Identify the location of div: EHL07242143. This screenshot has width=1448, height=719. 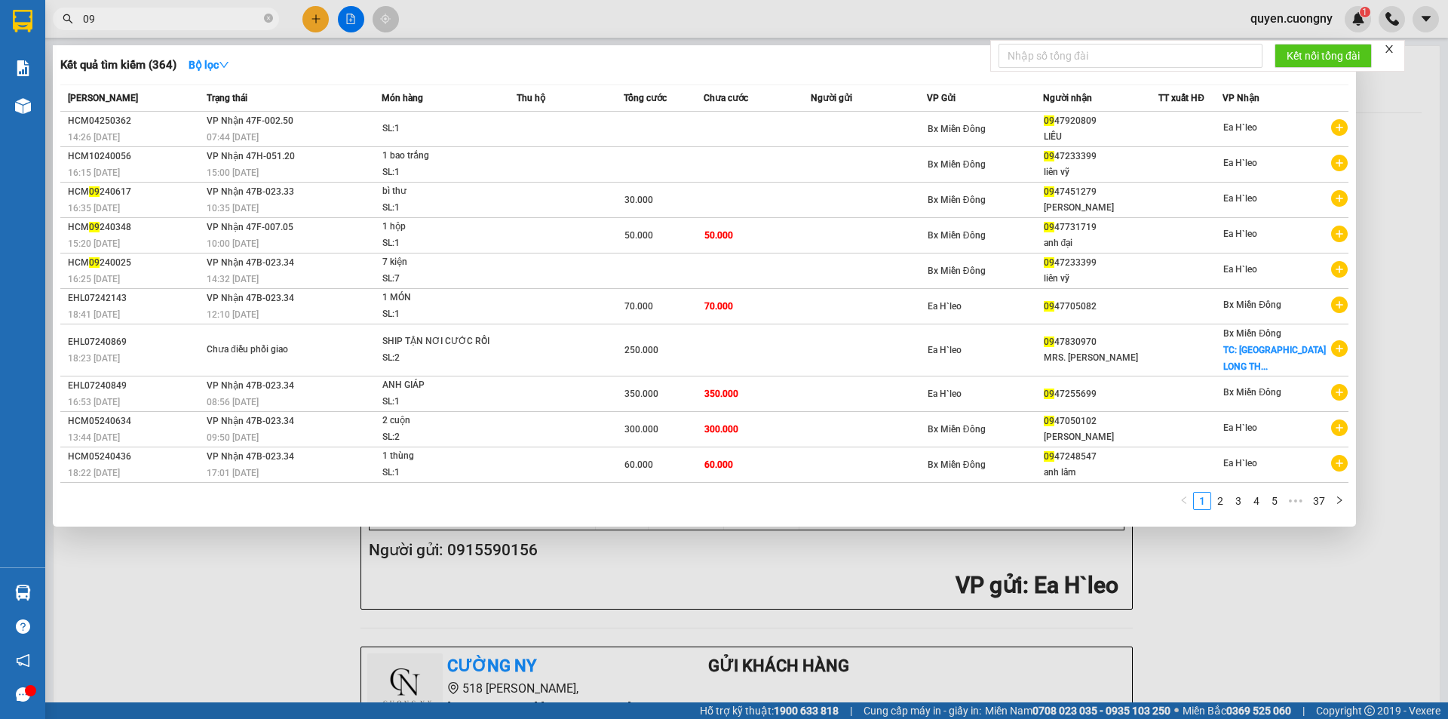
(135, 298).